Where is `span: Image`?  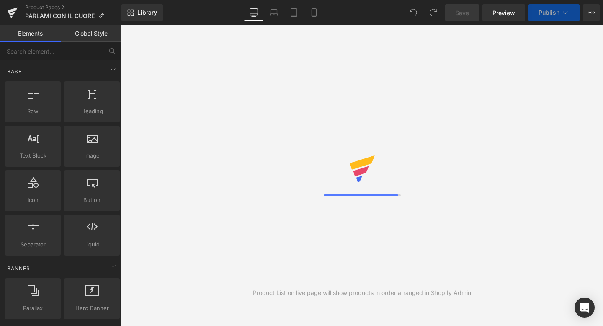 span: Image is located at coordinates (92, 155).